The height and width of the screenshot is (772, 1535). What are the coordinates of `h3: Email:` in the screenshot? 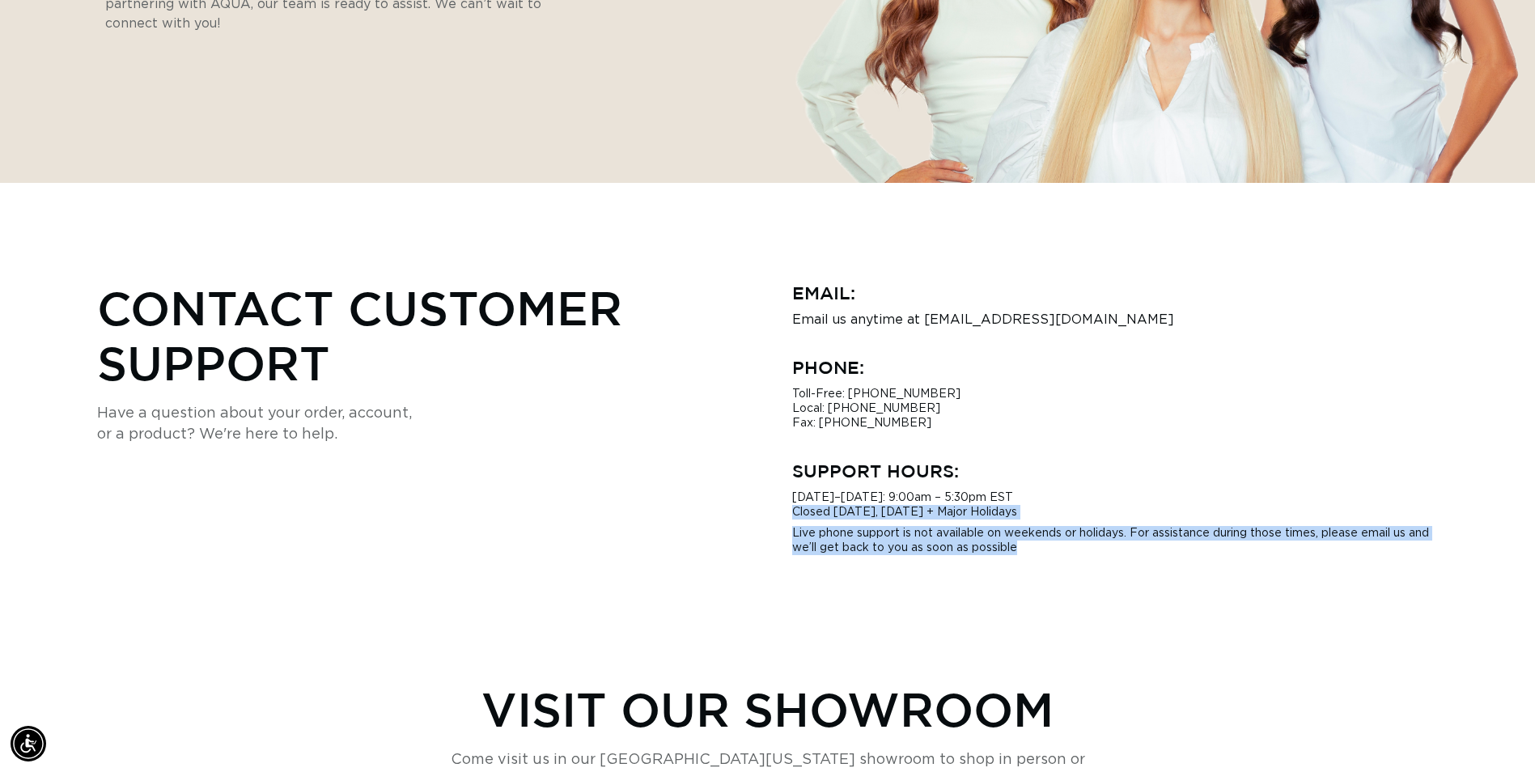 It's located at (1115, 293).